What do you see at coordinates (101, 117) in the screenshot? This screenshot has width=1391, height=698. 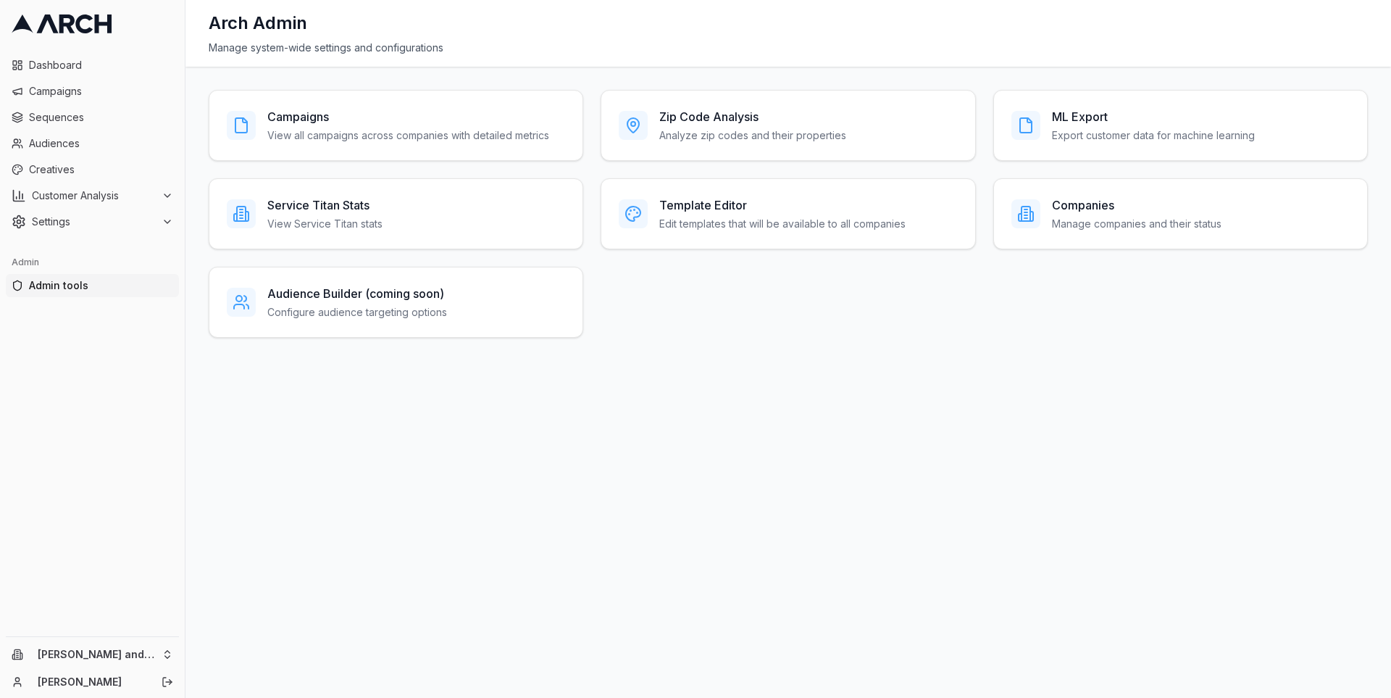 I see `span: Sequences` at bounding box center [101, 117].